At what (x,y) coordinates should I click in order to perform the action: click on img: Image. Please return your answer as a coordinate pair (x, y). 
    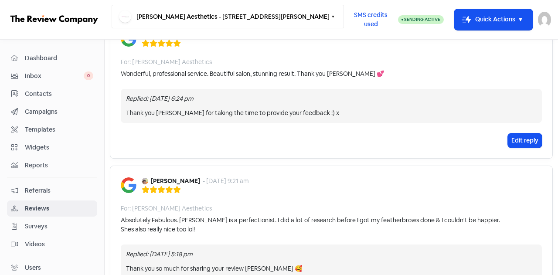
    Looking at the image, I should click on (129, 185).